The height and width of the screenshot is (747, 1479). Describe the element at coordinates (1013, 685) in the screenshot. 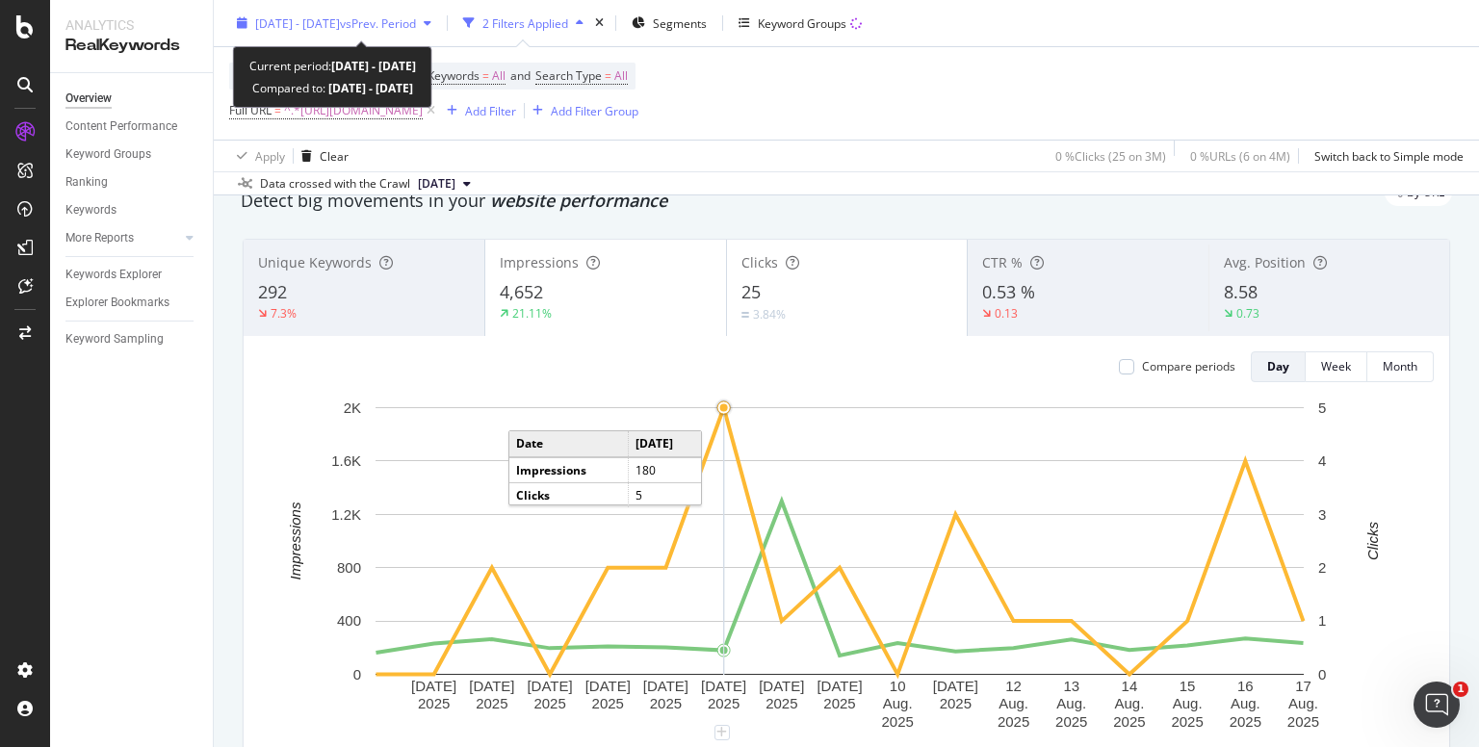

I see `text: 12` at that location.